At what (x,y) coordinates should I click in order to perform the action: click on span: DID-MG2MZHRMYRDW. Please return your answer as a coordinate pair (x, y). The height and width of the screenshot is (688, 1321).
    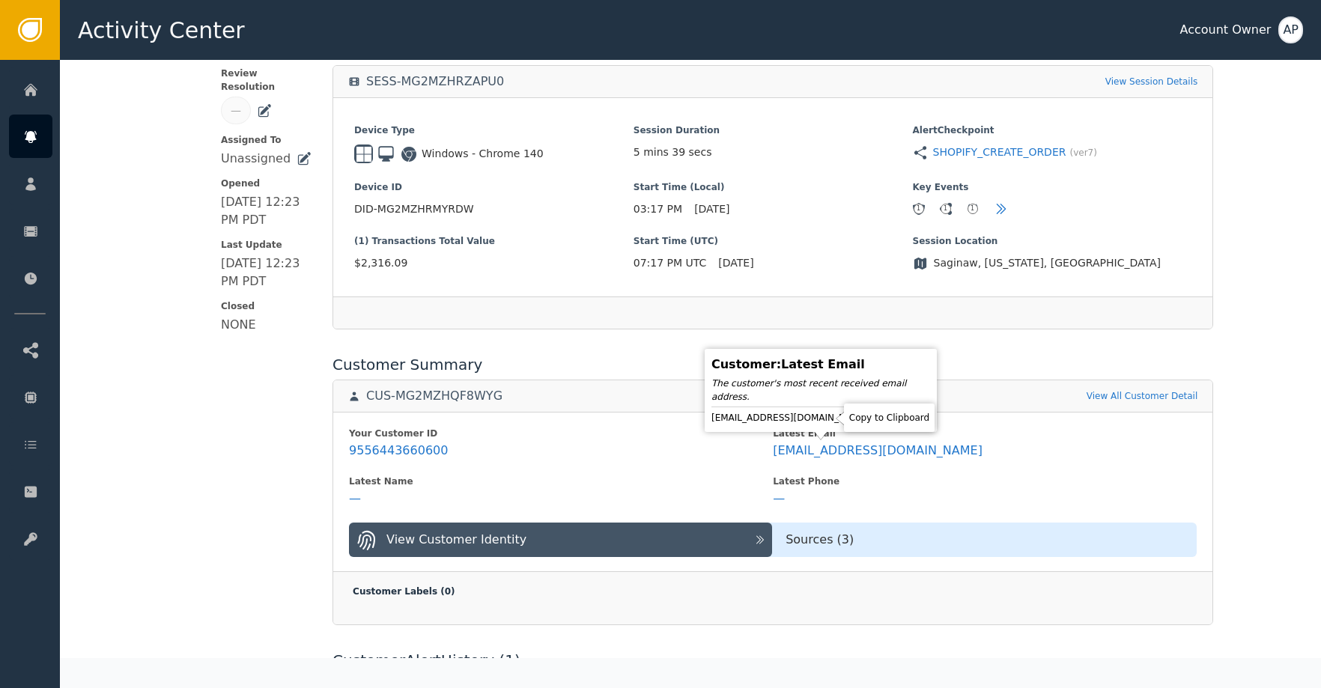
    Looking at the image, I should click on (493, 209).